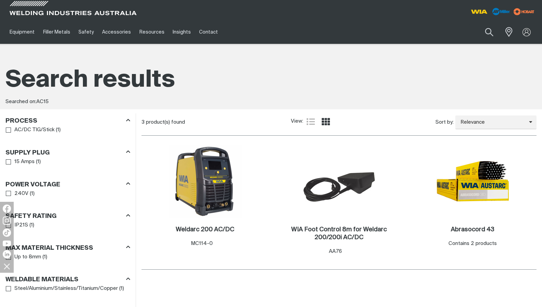 The image size is (542, 307). I want to click on span: 240V, so click(21, 193).